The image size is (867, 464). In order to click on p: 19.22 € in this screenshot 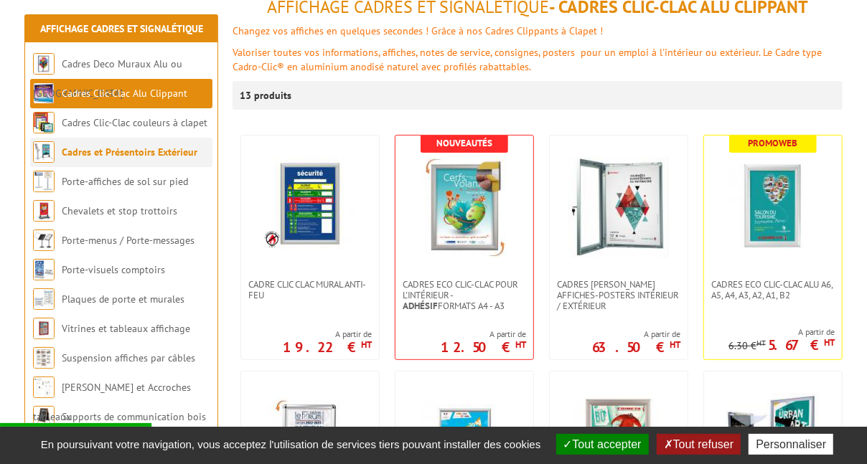, I will do `click(327, 347)`.